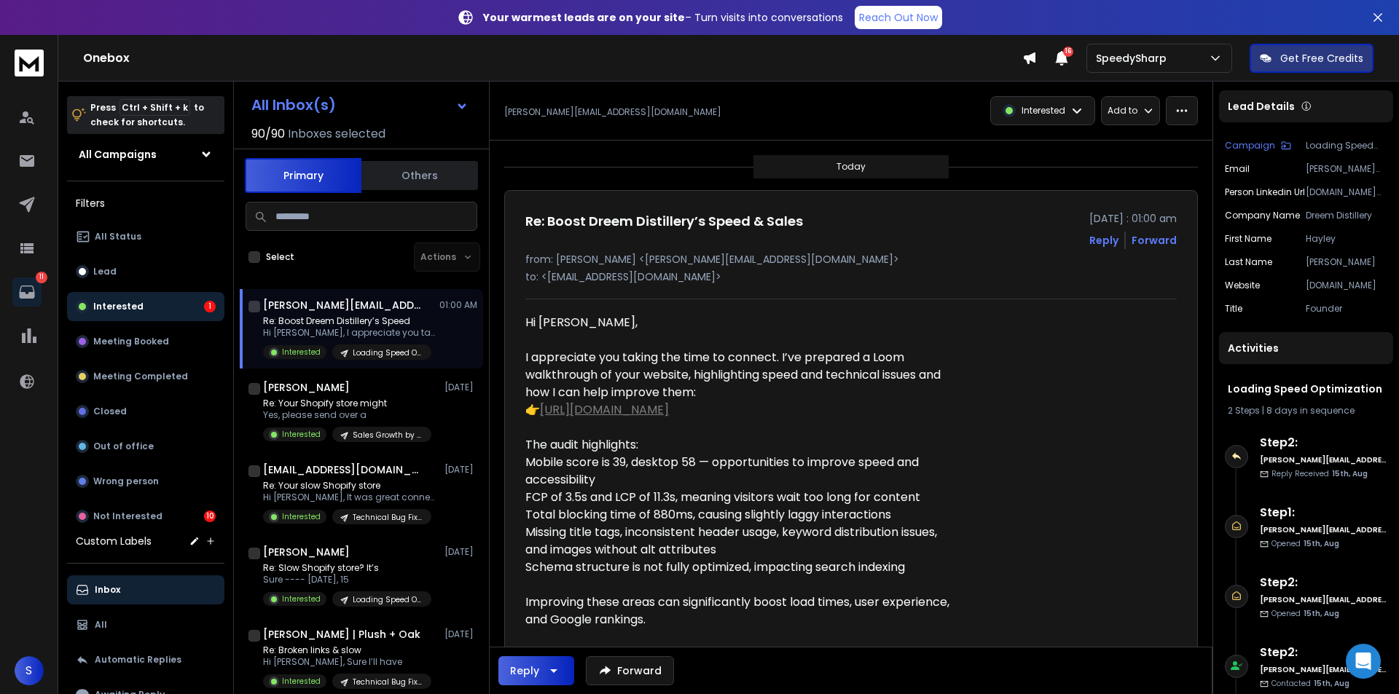 This screenshot has width=1399, height=694. I want to click on button: Wrong person, so click(146, 482).